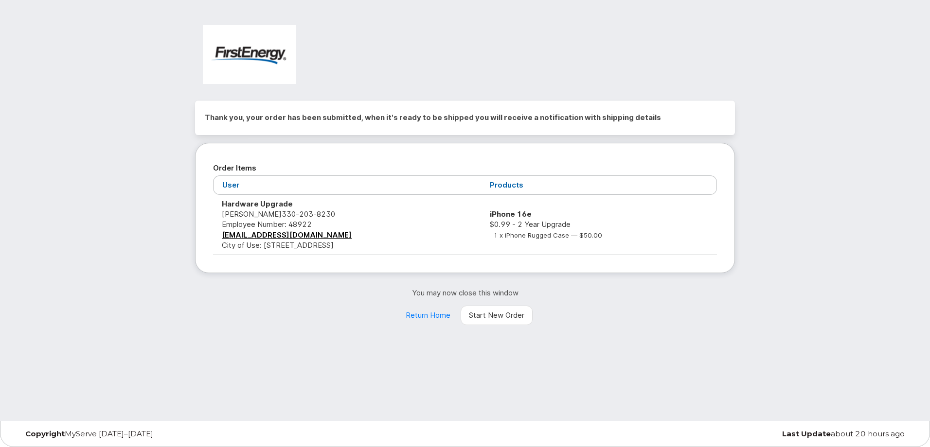 Image resolution: width=930 pixels, height=447 pixels. Describe the element at coordinates (304, 214) in the screenshot. I see `span: 203` at that location.